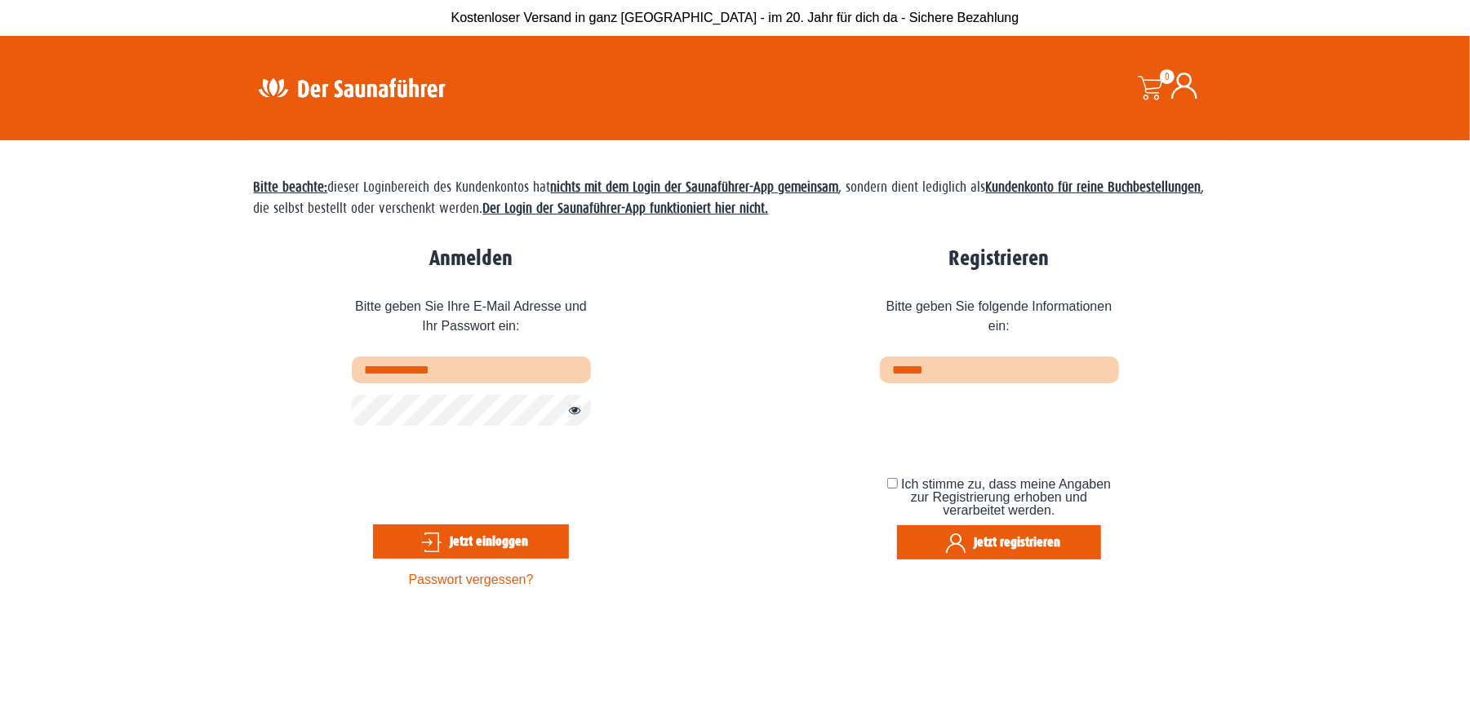 This screenshot has width=1470, height=703. I want to click on button: Passwort anzeigen, so click(570, 411).